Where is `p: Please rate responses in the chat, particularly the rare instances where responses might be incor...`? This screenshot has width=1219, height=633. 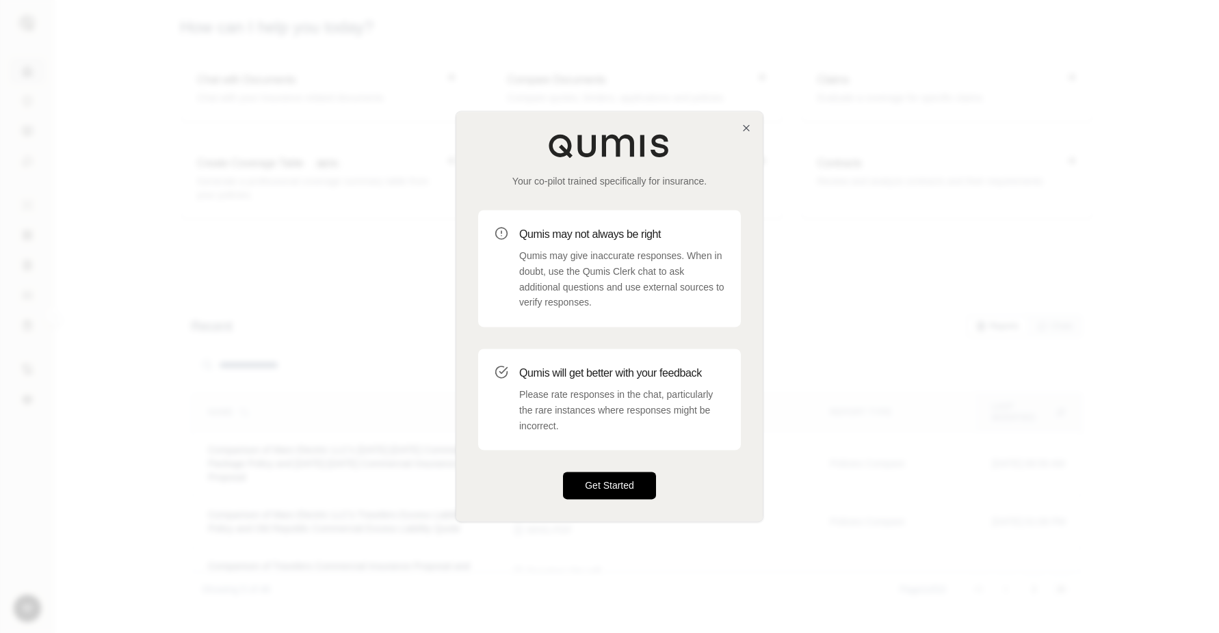 p: Please rate responses in the chat, particularly the rare instances where responses might be incor... is located at coordinates (622, 410).